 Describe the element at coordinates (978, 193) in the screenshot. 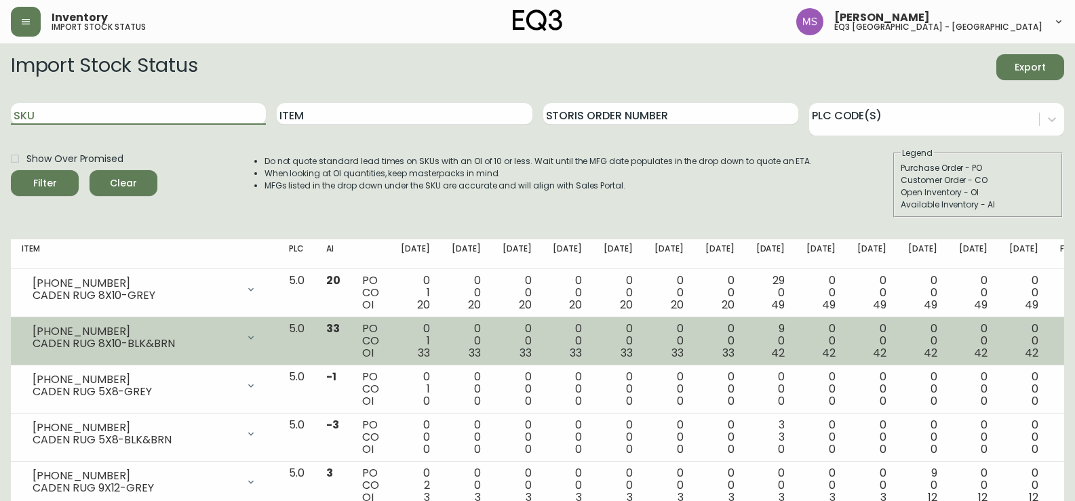

I see `div: Open Inventory - OI` at that location.